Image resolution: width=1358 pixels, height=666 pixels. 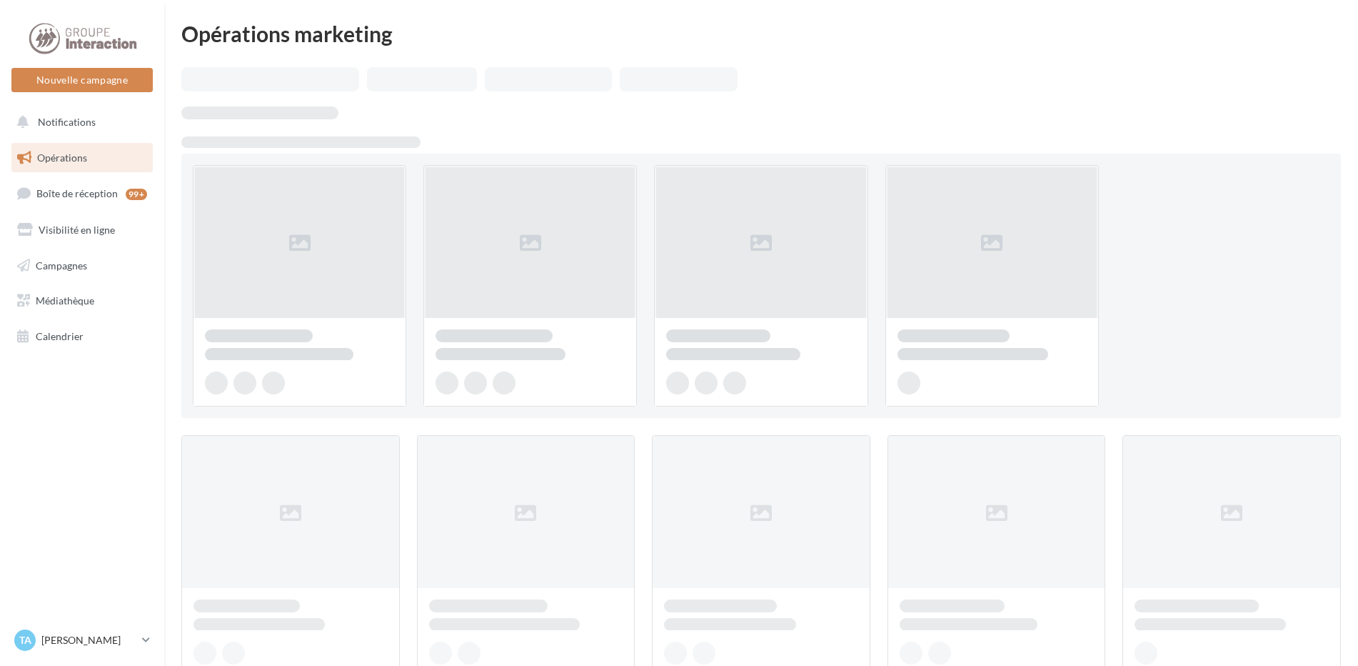 I want to click on span: Boîte de réception, so click(x=77, y=193).